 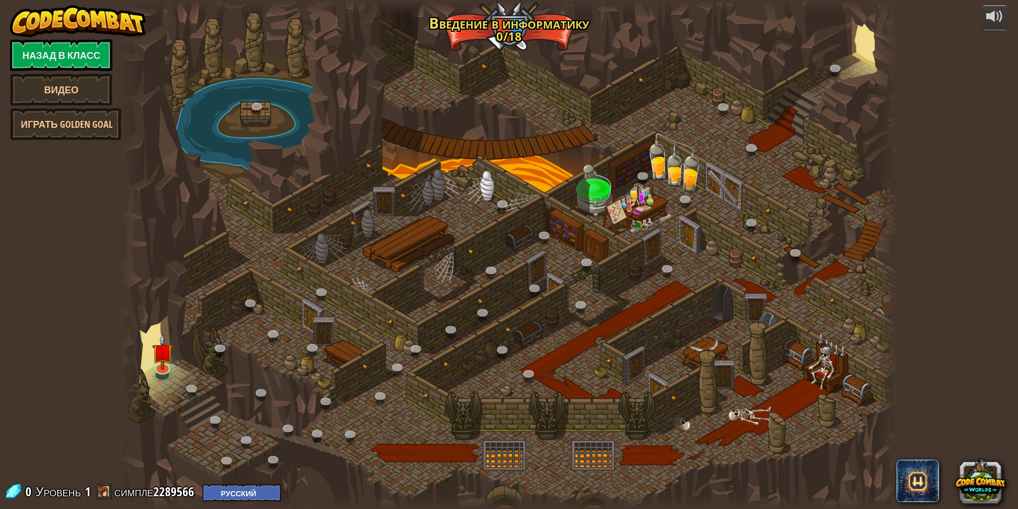 I want to click on img: level-banner-unstarted.png, so click(x=162, y=352).